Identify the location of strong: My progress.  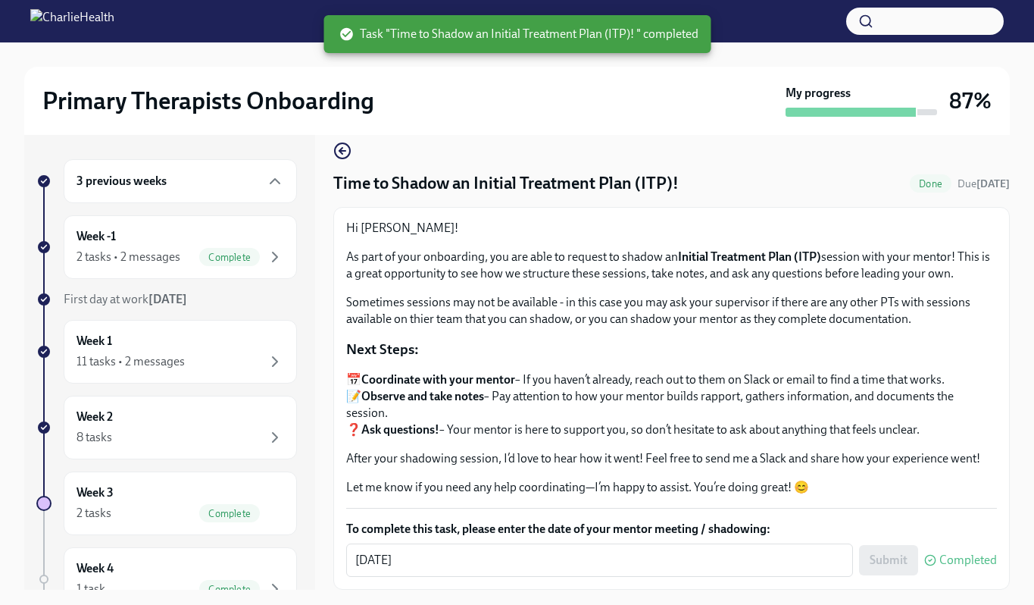
(818, 93).